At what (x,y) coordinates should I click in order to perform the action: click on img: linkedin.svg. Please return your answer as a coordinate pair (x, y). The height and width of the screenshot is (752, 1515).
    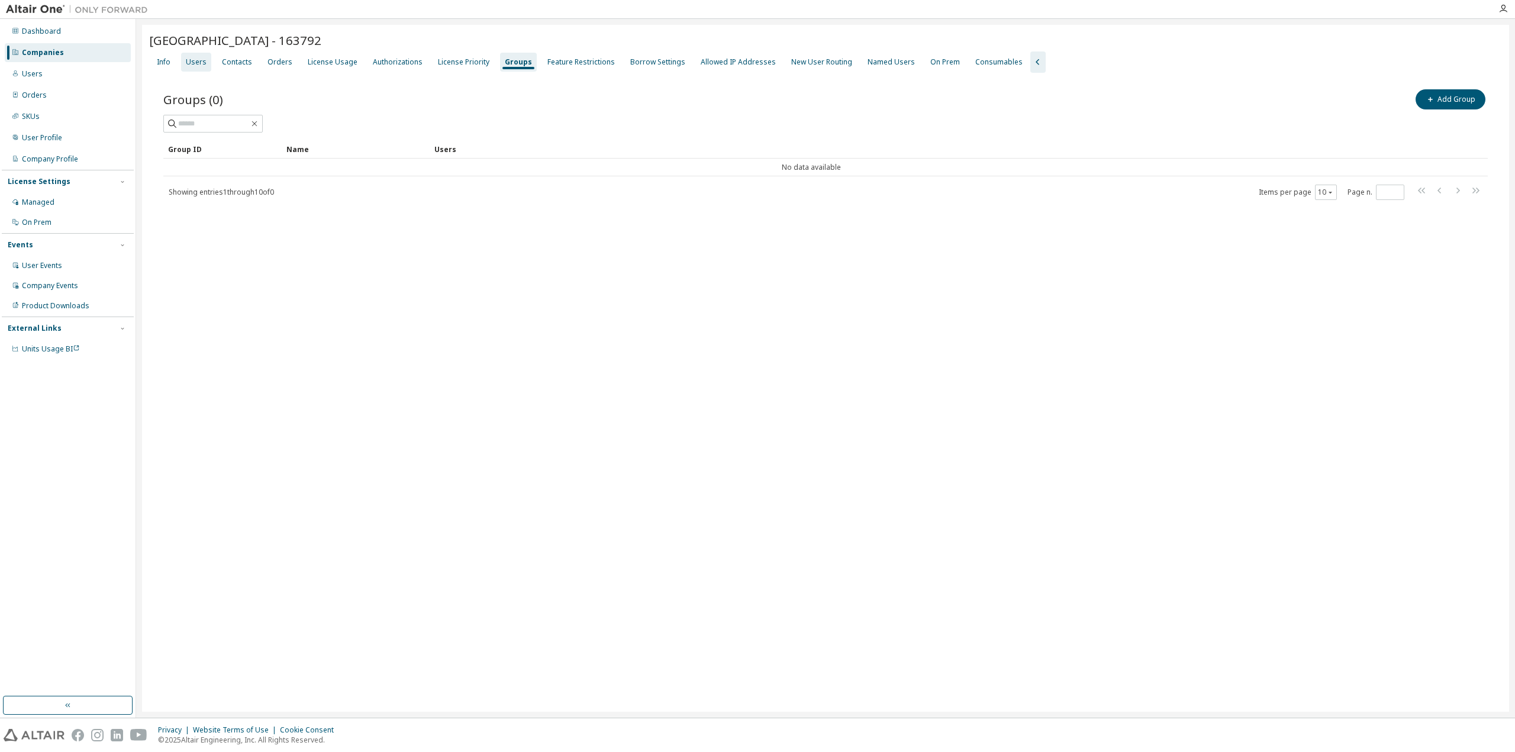
    Looking at the image, I should click on (117, 735).